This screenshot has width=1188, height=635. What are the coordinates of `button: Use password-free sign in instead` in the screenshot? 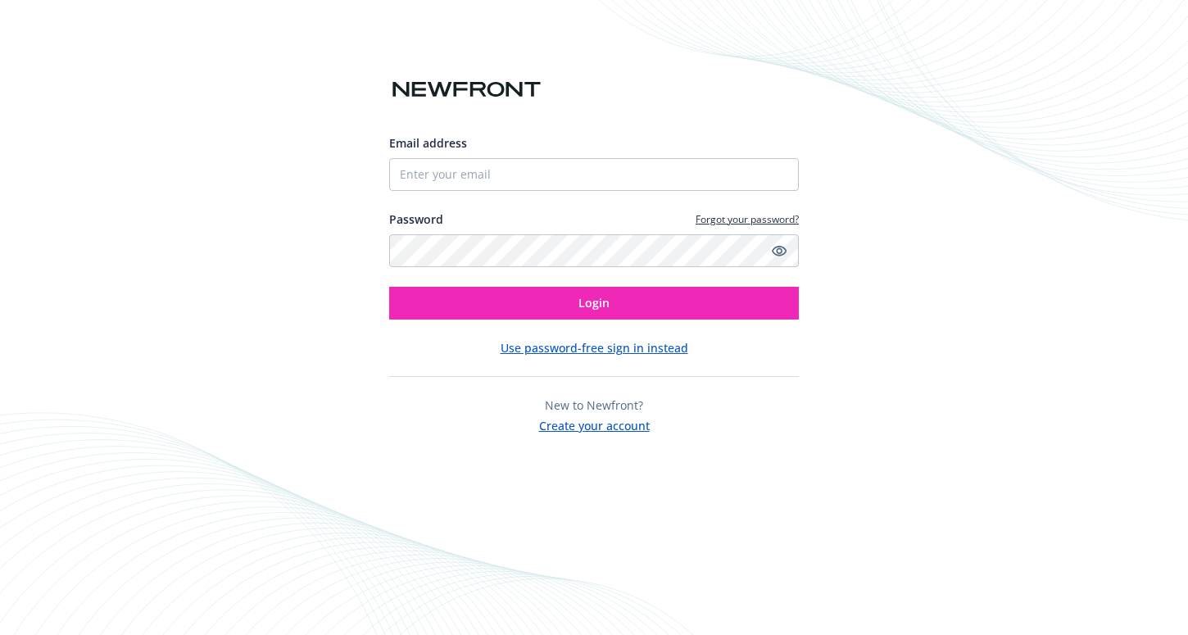 It's located at (594, 347).